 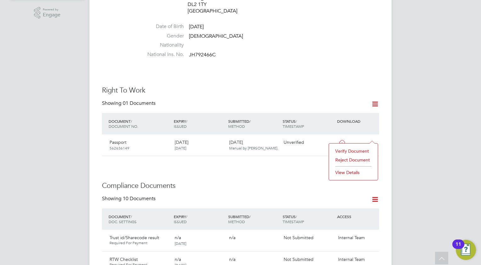 I want to click on span: 01 Documents, so click(x=139, y=103).